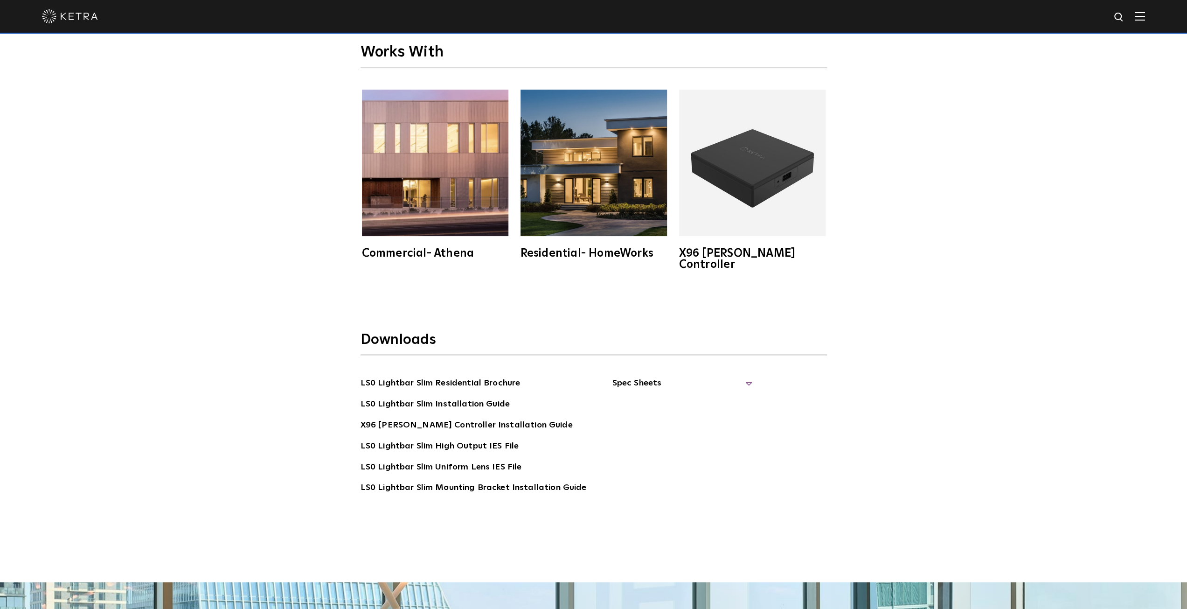 The height and width of the screenshot is (609, 1187). What do you see at coordinates (435, 253) in the screenshot?
I see `div: Commercial- Athena` at bounding box center [435, 253].